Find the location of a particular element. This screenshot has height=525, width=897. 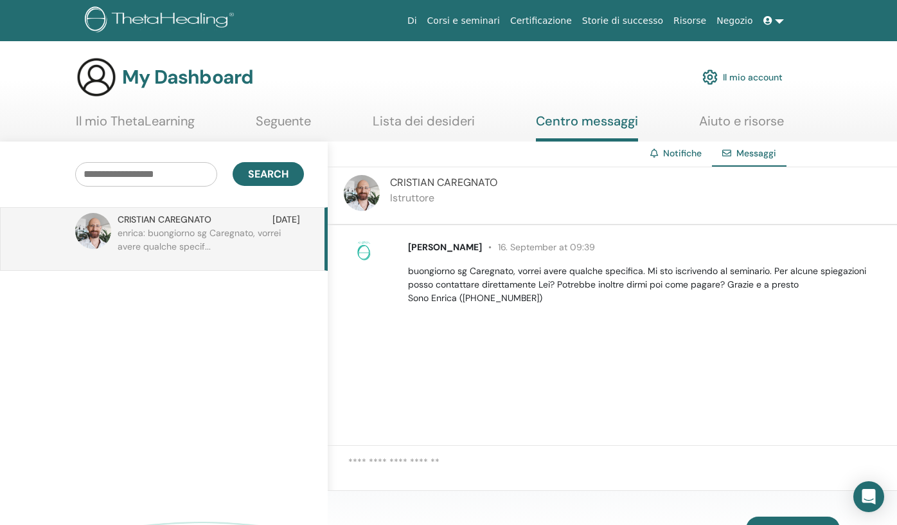

a: Notifiche is located at coordinates (683, 153).